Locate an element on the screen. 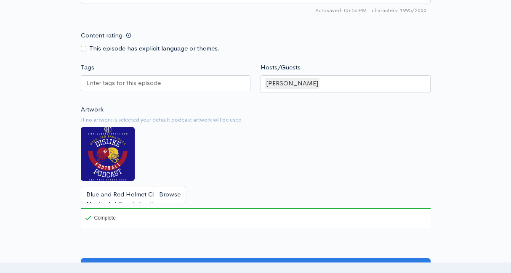  div: 100% is located at coordinates (255, 209).